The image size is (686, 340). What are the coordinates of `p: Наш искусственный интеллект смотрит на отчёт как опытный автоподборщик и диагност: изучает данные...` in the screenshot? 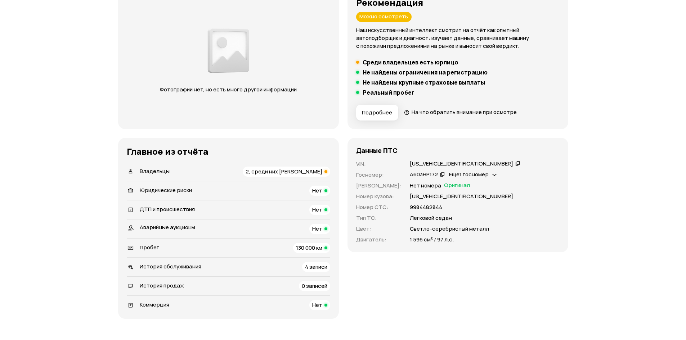 It's located at (457, 38).